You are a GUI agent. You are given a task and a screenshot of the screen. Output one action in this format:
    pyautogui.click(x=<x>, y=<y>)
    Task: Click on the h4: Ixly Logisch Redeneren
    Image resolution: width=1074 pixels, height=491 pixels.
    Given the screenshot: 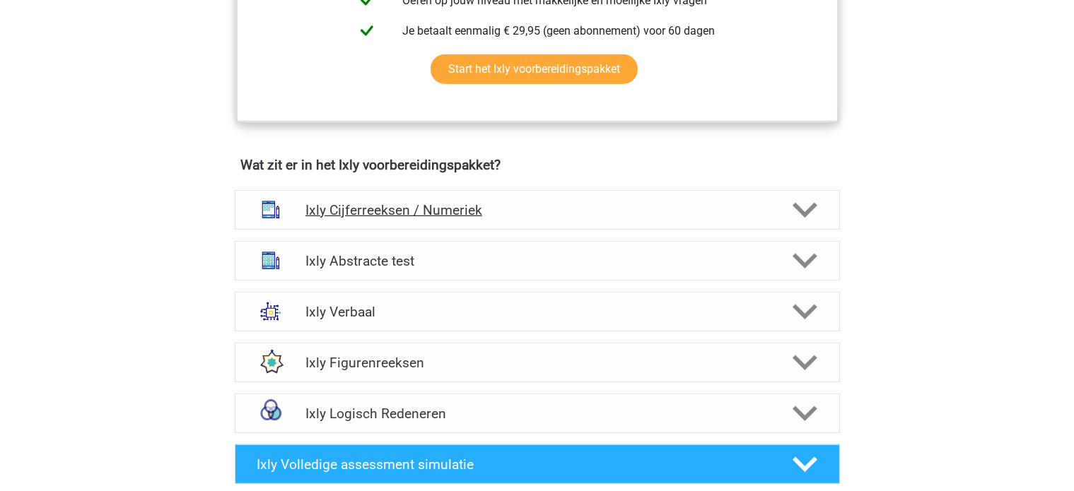 What is the action you would take?
    pyautogui.click(x=537, y=414)
    